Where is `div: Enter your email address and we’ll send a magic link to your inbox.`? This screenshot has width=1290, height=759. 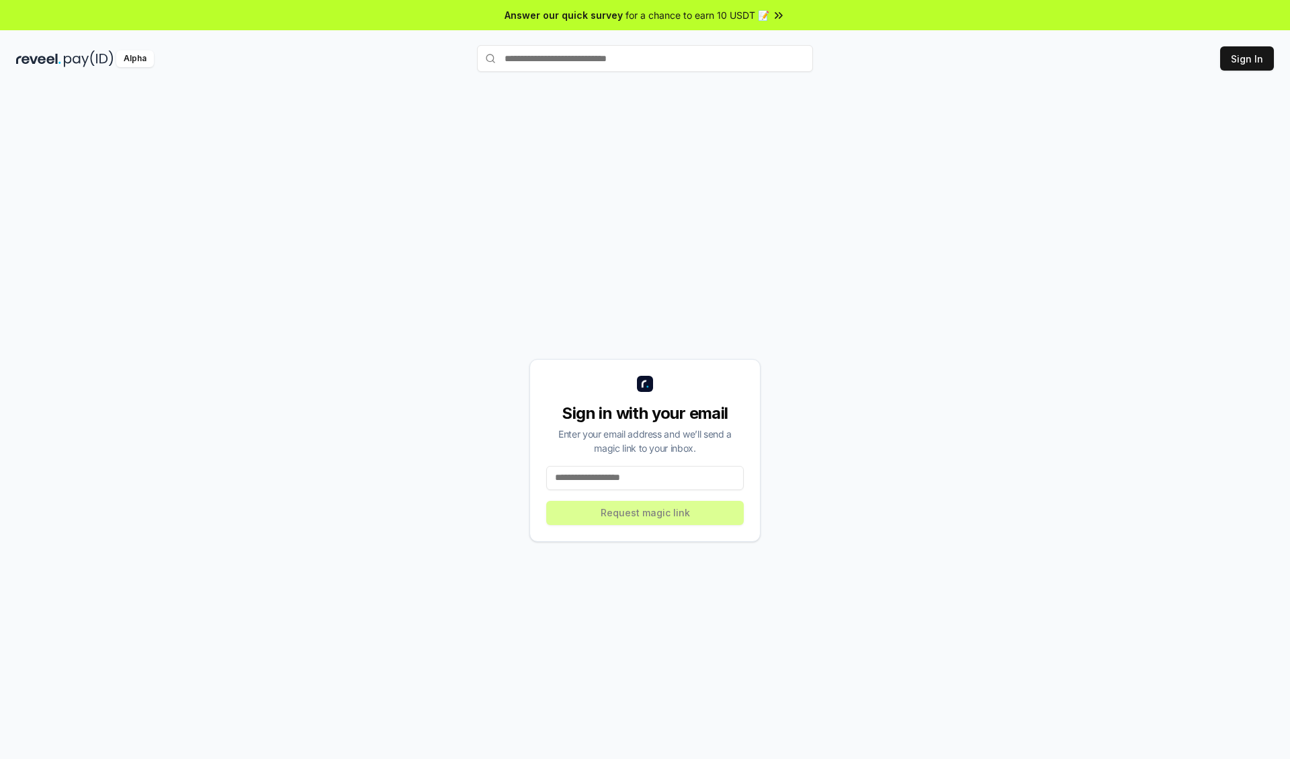 div: Enter your email address and we’ll send a magic link to your inbox. is located at coordinates (645, 441).